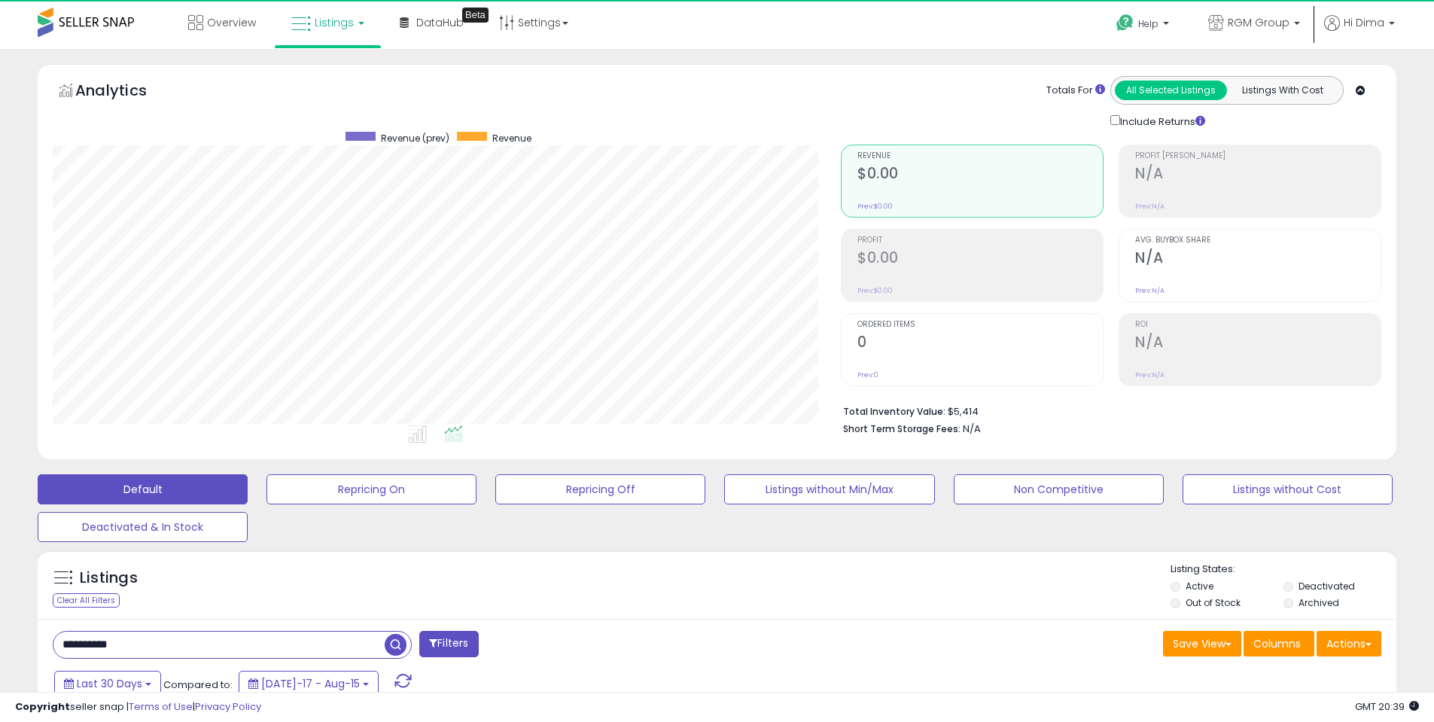  Describe the element at coordinates (86, 600) in the screenshot. I see `div: Clear All Filters` at that location.